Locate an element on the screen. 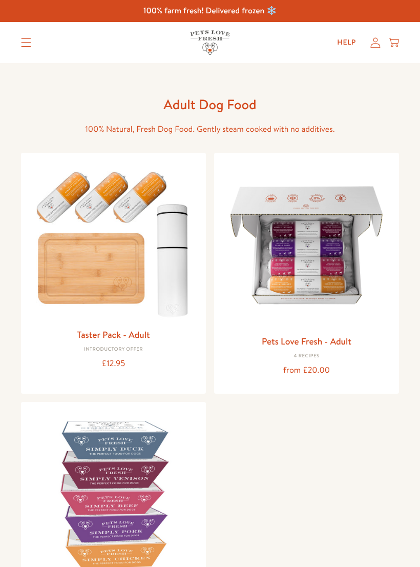  img: Pets Love Fresh - Adult is located at coordinates (307, 245).